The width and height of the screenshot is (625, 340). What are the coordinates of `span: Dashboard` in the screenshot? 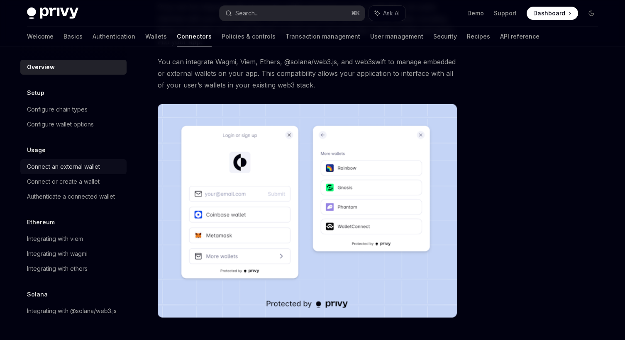 It's located at (549, 13).